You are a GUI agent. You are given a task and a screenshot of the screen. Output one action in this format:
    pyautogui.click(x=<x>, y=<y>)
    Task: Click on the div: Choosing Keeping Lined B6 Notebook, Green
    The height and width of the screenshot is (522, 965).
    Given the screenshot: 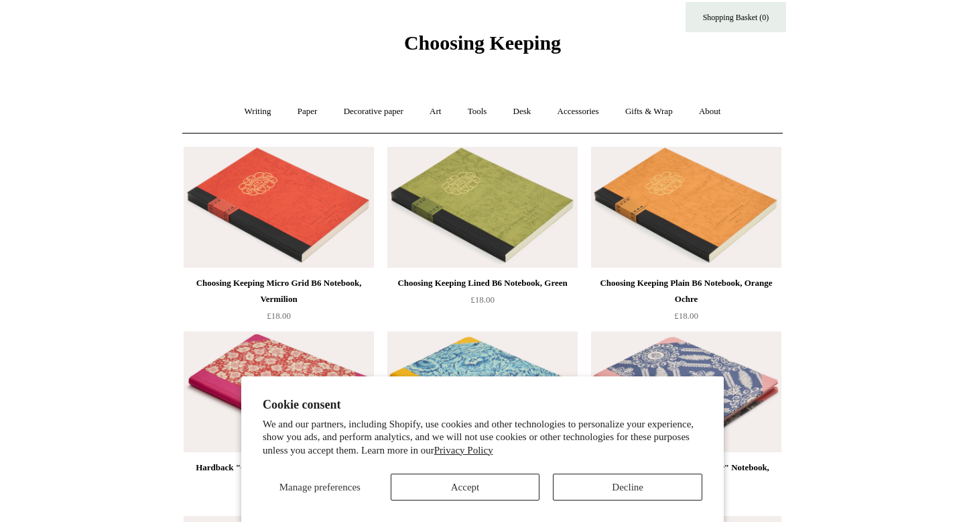 What is the action you would take?
    pyautogui.click(x=483, y=283)
    